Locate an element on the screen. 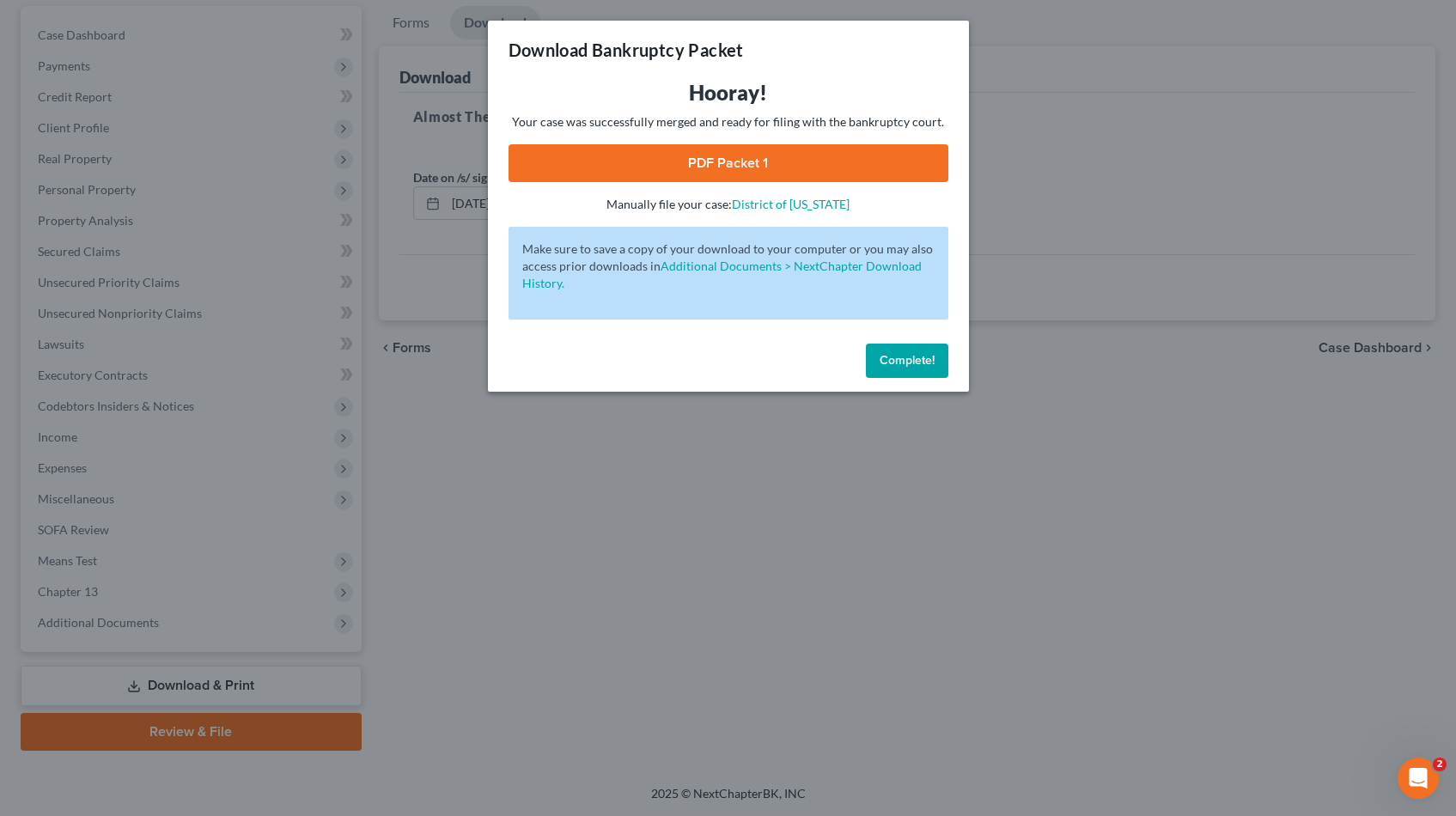 This screenshot has width=1456, height=816. a: Additional Documents > NextChapter Download History. is located at coordinates (722, 274).